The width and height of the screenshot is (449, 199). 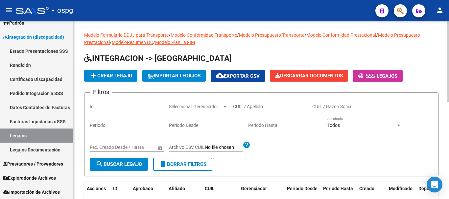 What do you see at coordinates (223, 148) in the screenshot?
I see `input: Archivo CSV CUIL` at bounding box center [223, 148].